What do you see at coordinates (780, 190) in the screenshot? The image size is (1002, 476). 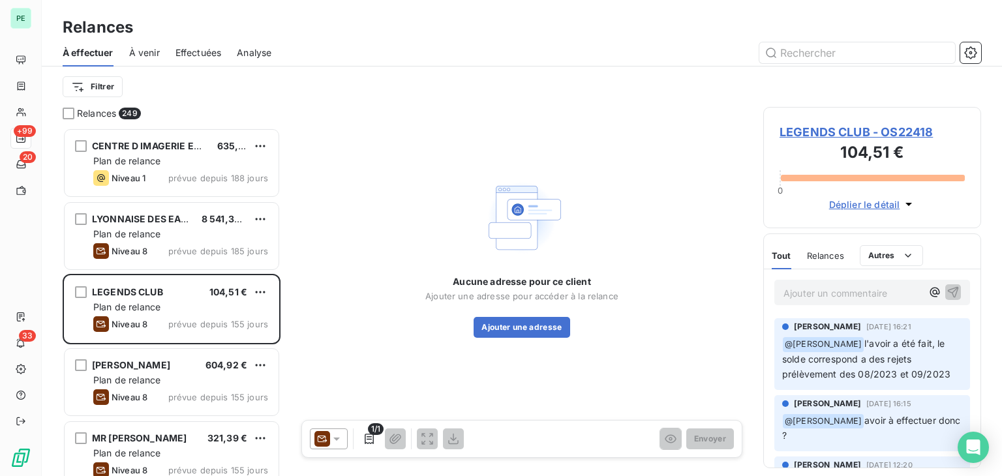 I see `span: 0` at bounding box center [780, 190].